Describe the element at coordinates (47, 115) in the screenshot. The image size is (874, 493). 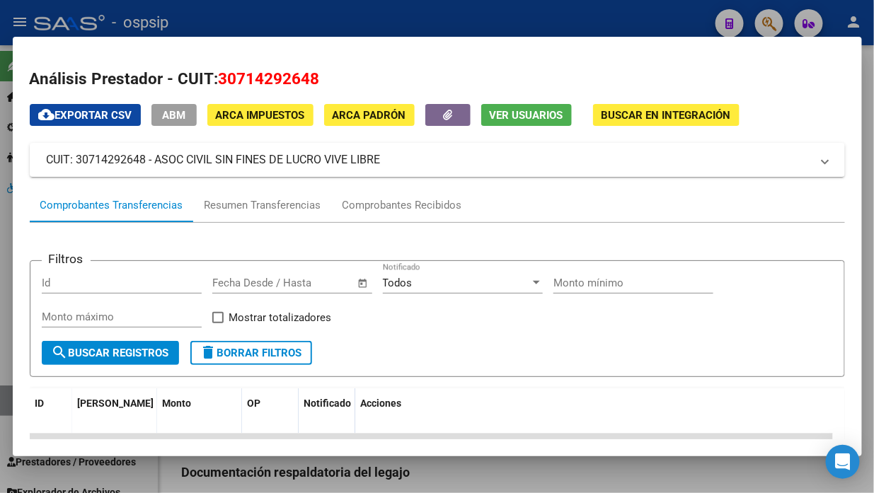
I see `mat-icon: cloud_download` at that location.